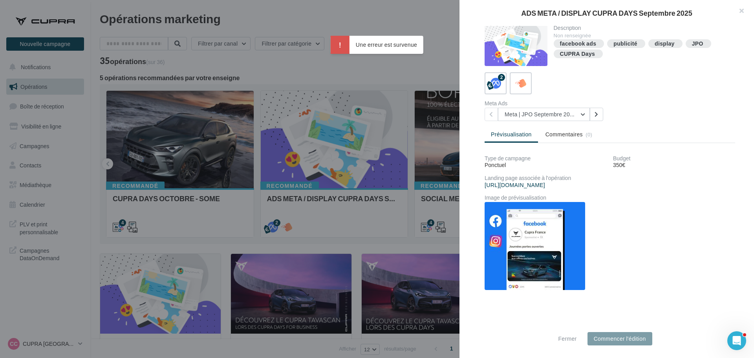 Image resolution: width=754 pixels, height=358 pixels. What do you see at coordinates (697, 44) in the screenshot?
I see `div: JPO` at bounding box center [697, 44].